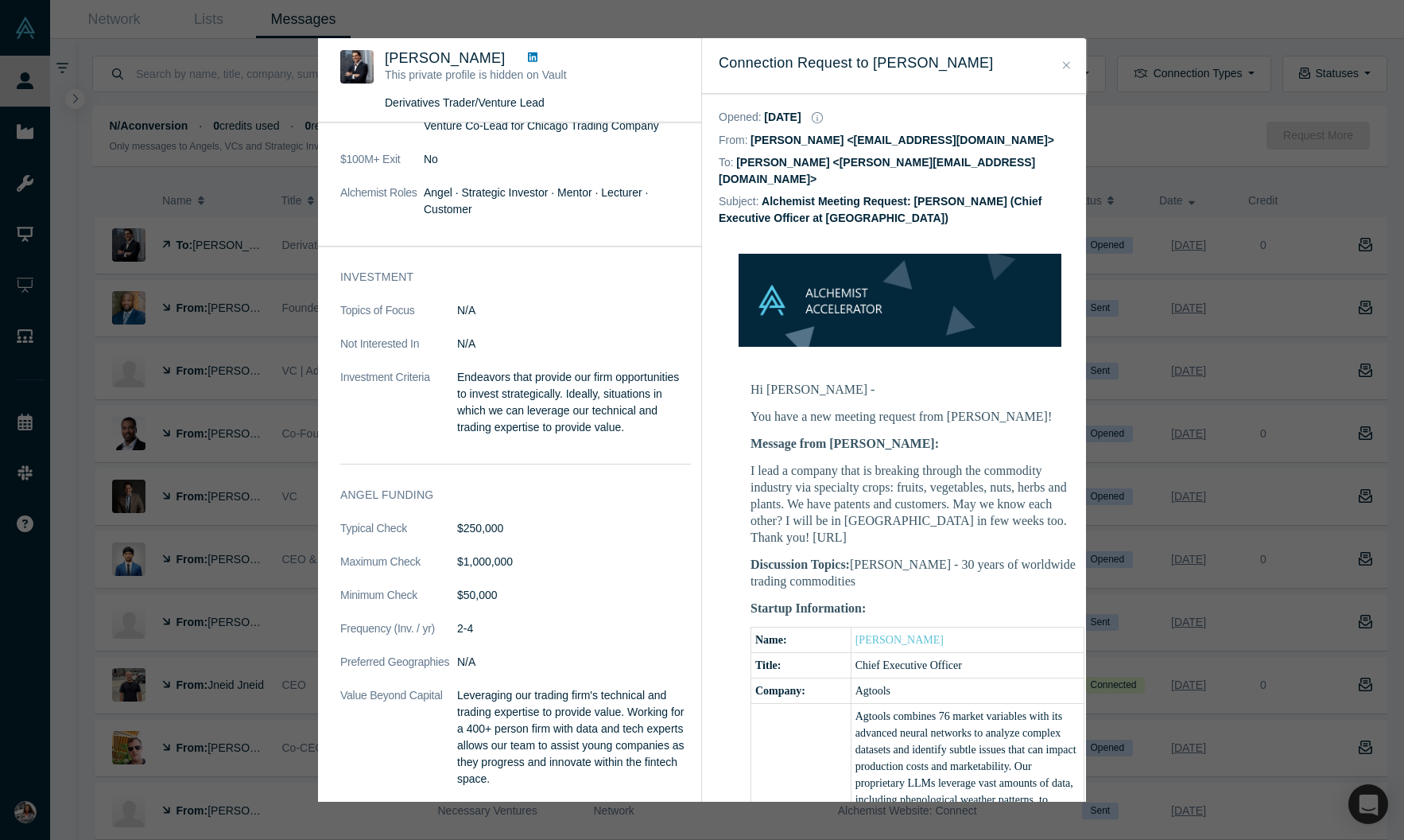 The height and width of the screenshot is (840, 1404). Describe the element at coordinates (398, 537) in the screenshot. I see `dt: Typical Check` at that location.